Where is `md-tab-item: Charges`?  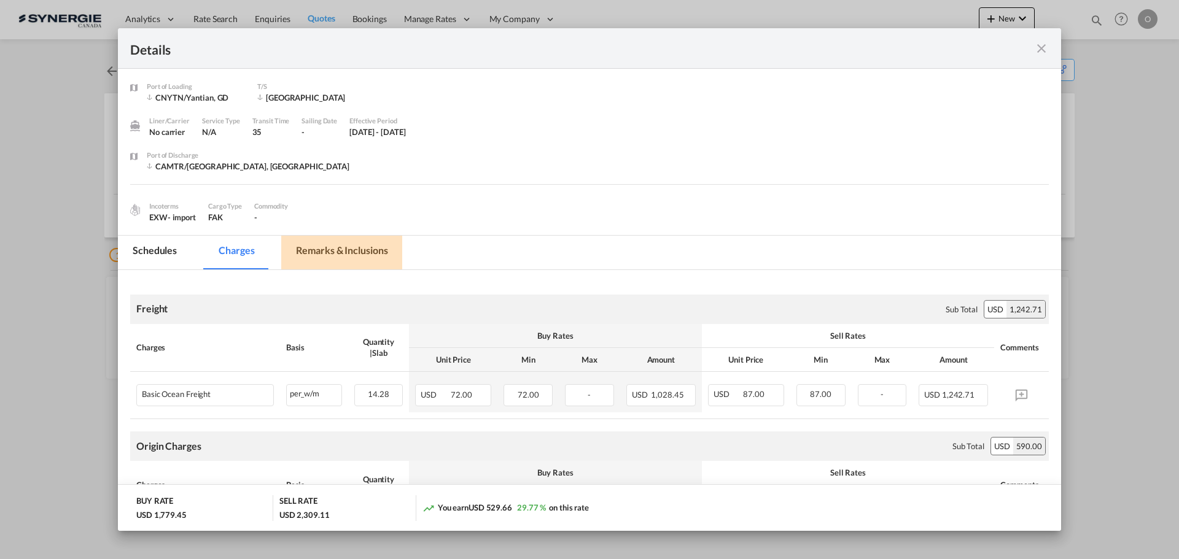
md-tab-item: Charges is located at coordinates (236, 252).